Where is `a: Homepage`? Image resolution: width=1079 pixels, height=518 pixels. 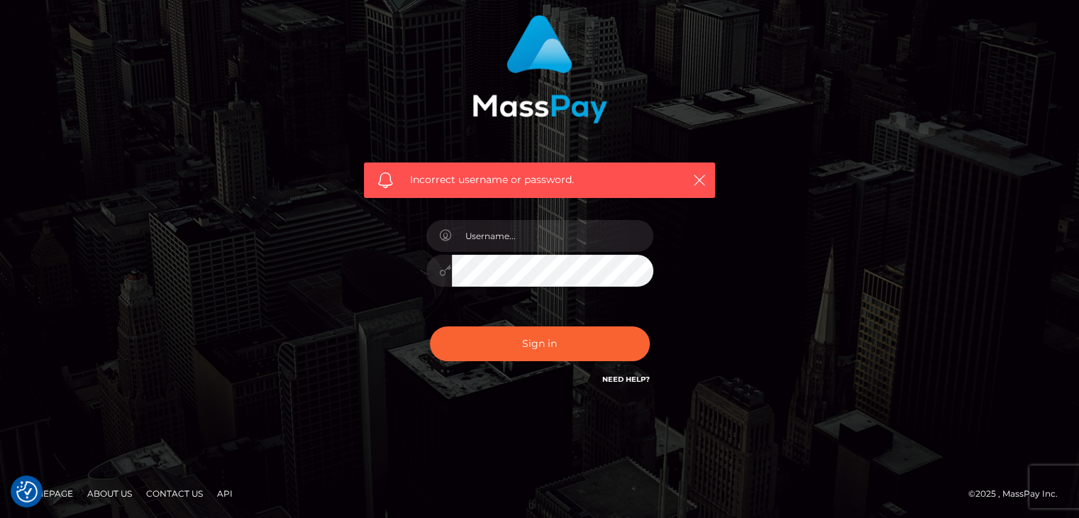
a: Homepage is located at coordinates (47, 493).